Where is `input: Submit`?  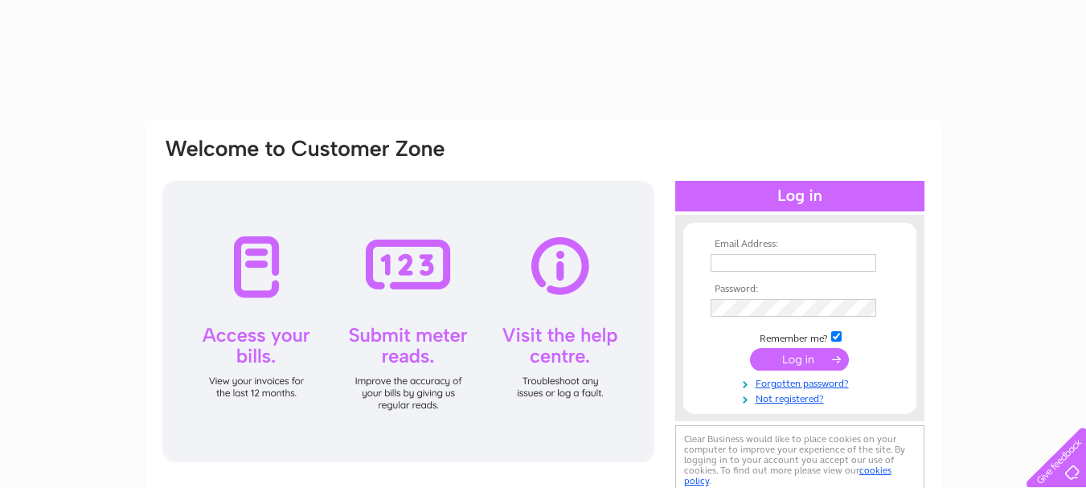
input: Submit is located at coordinates (799, 359).